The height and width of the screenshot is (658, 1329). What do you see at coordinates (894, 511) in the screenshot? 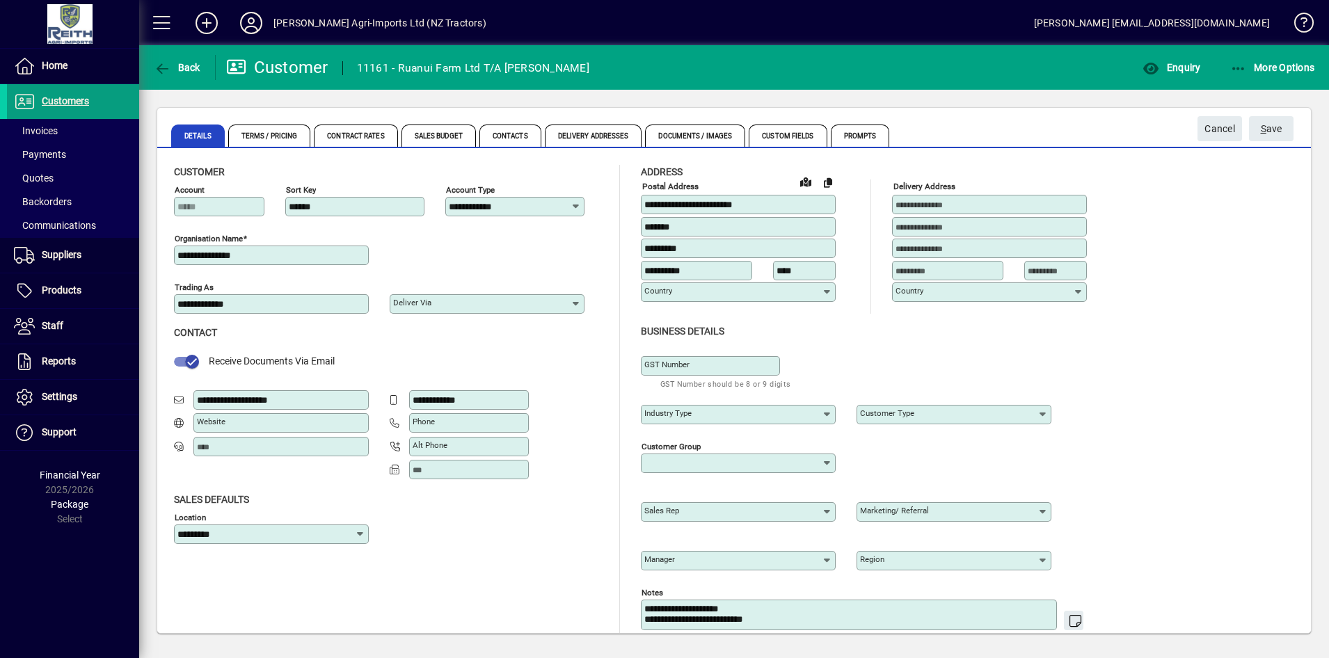
I see `mat-label: Marketing/ Referral` at bounding box center [894, 511].